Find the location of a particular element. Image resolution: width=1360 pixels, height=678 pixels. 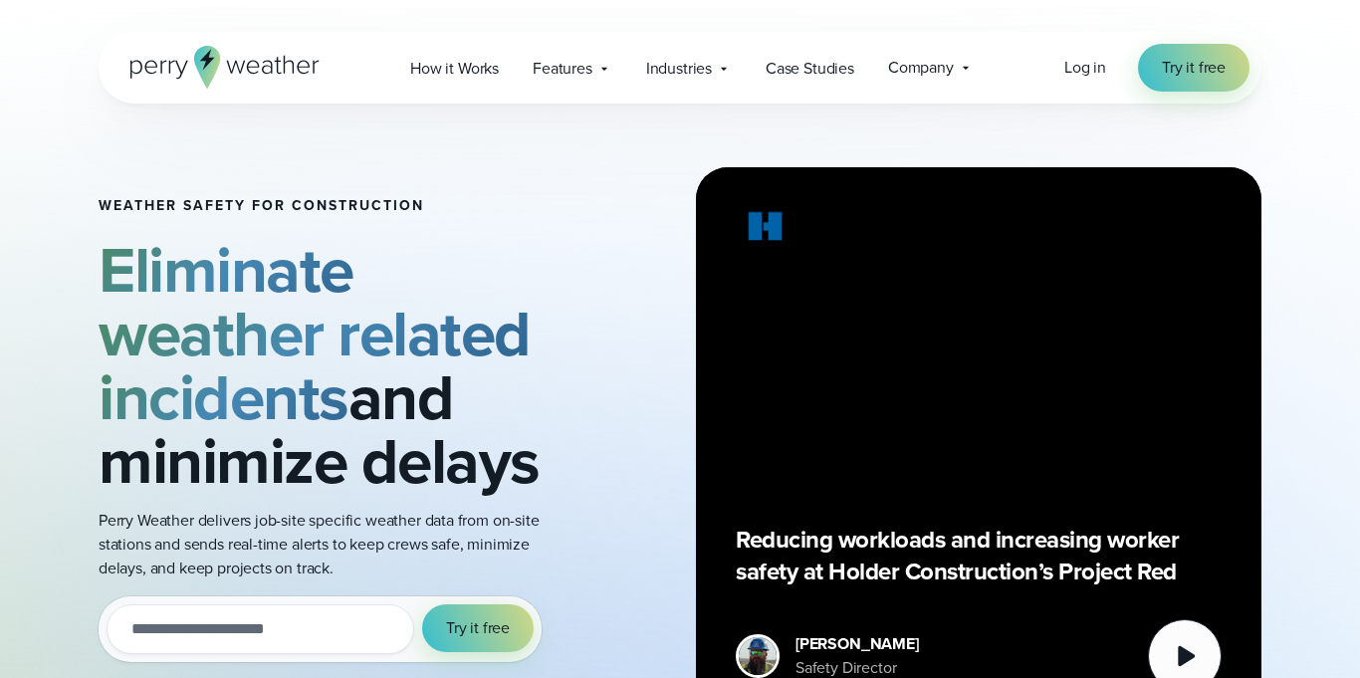

span: Features is located at coordinates (563, 69).